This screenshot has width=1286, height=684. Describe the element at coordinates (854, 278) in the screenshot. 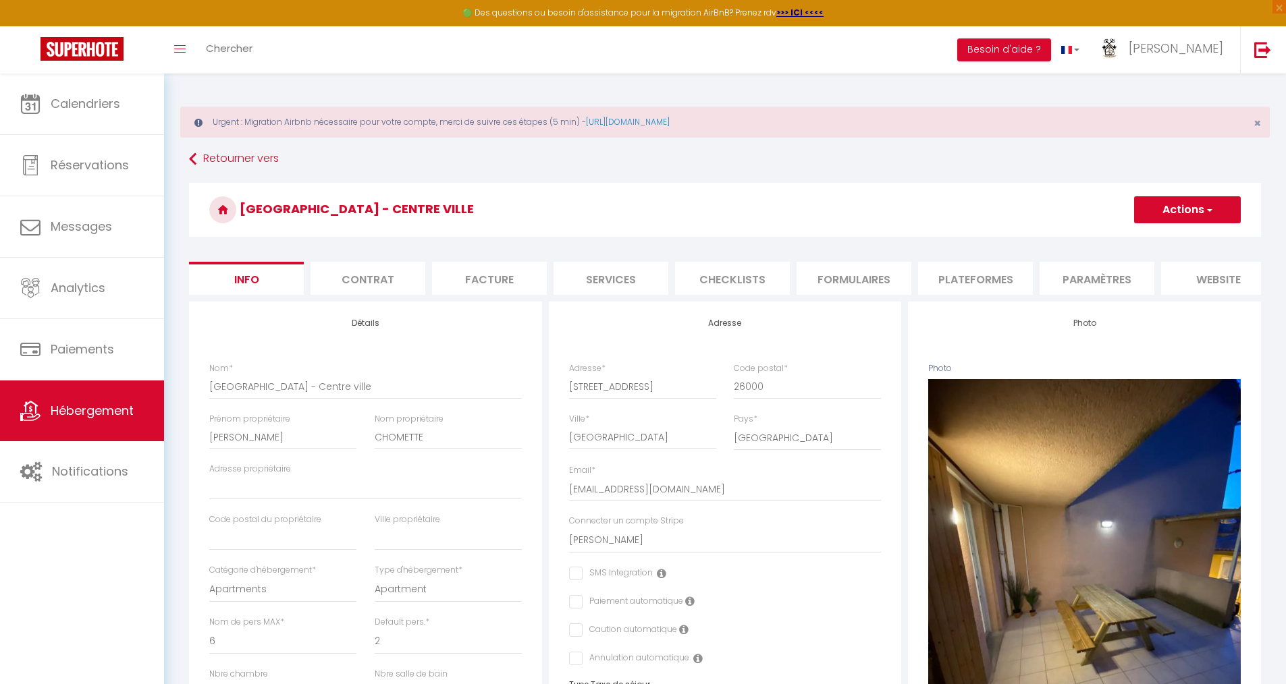

I see `li: Formulaires` at that location.